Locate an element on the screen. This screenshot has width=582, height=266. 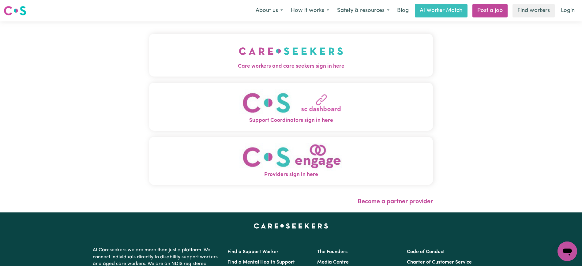
a: Blog is located at coordinates (403, 11).